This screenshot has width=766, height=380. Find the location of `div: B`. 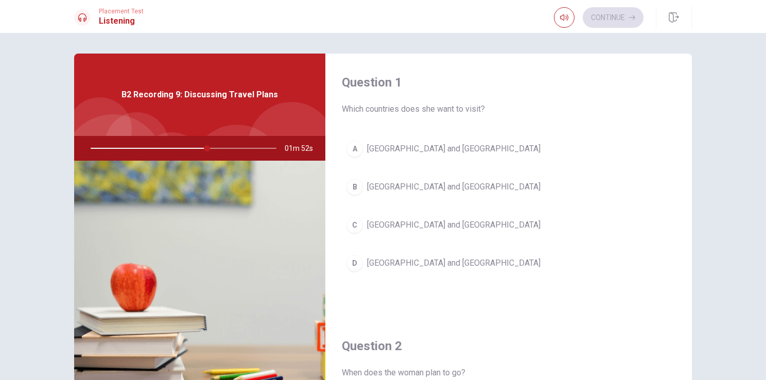

div: B is located at coordinates (355, 187).